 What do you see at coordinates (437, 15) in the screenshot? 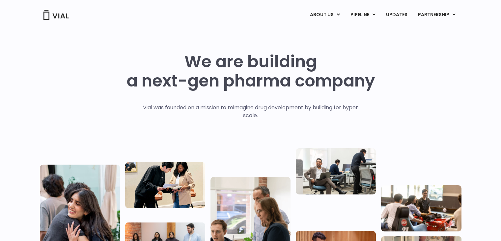
I see `a: PARTNERSHIPMenu Toggle` at bounding box center [437, 15].